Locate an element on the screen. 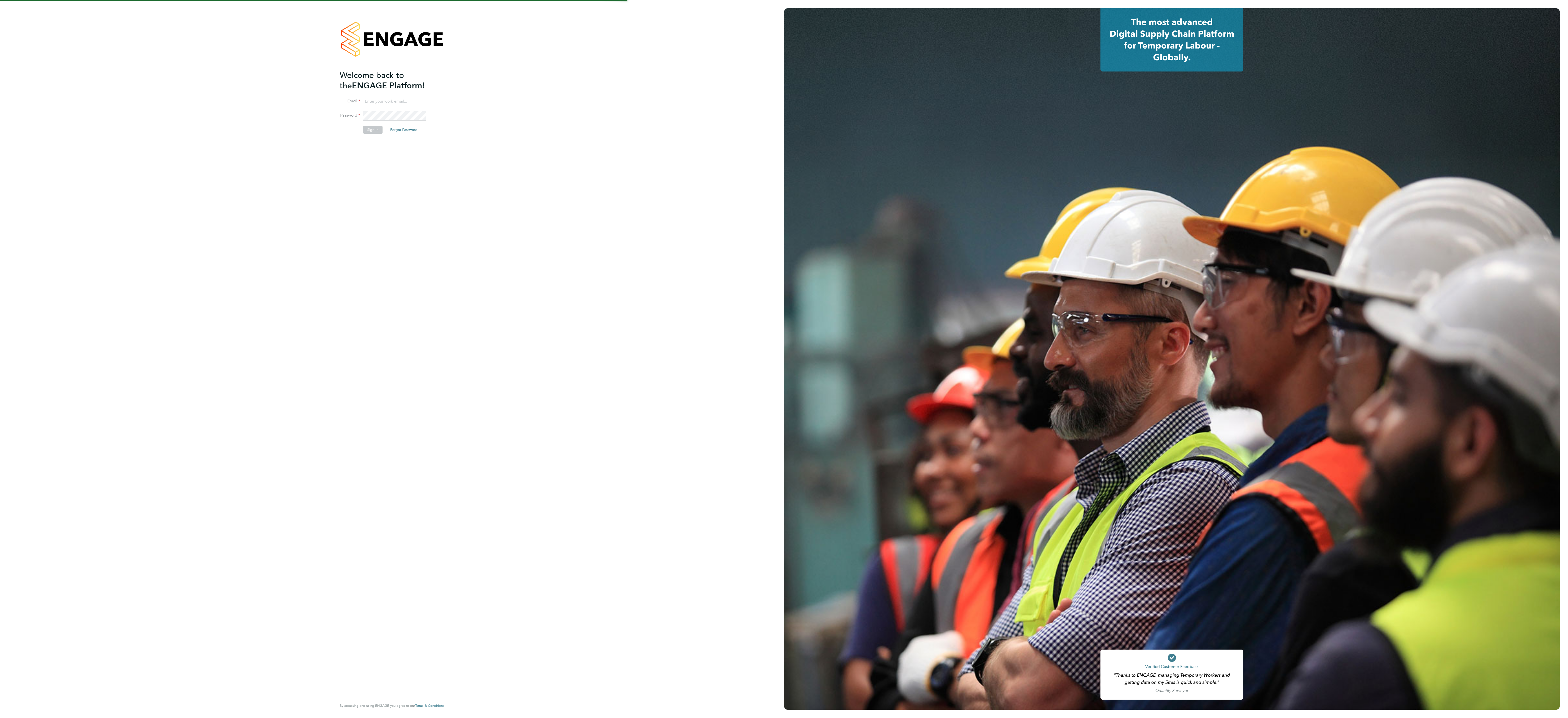 The image size is (1568, 718). label: Email is located at coordinates (350, 101).